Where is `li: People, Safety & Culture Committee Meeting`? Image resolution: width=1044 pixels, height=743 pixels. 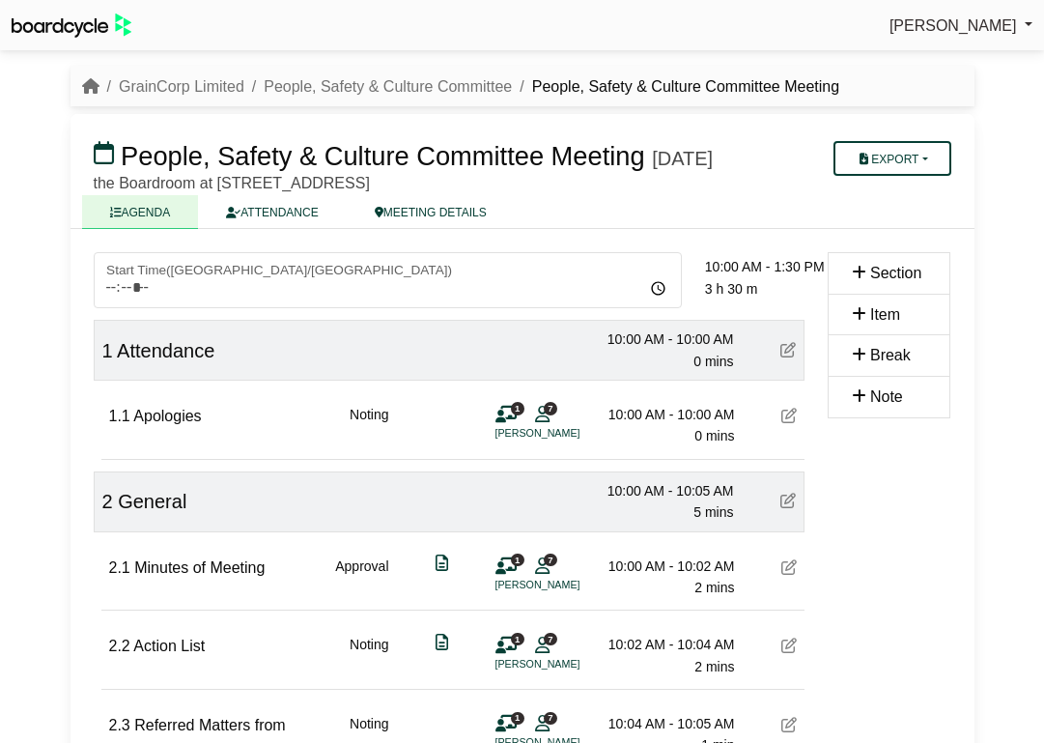 li: People, Safety & Culture Committee Meeting is located at coordinates (675, 87).